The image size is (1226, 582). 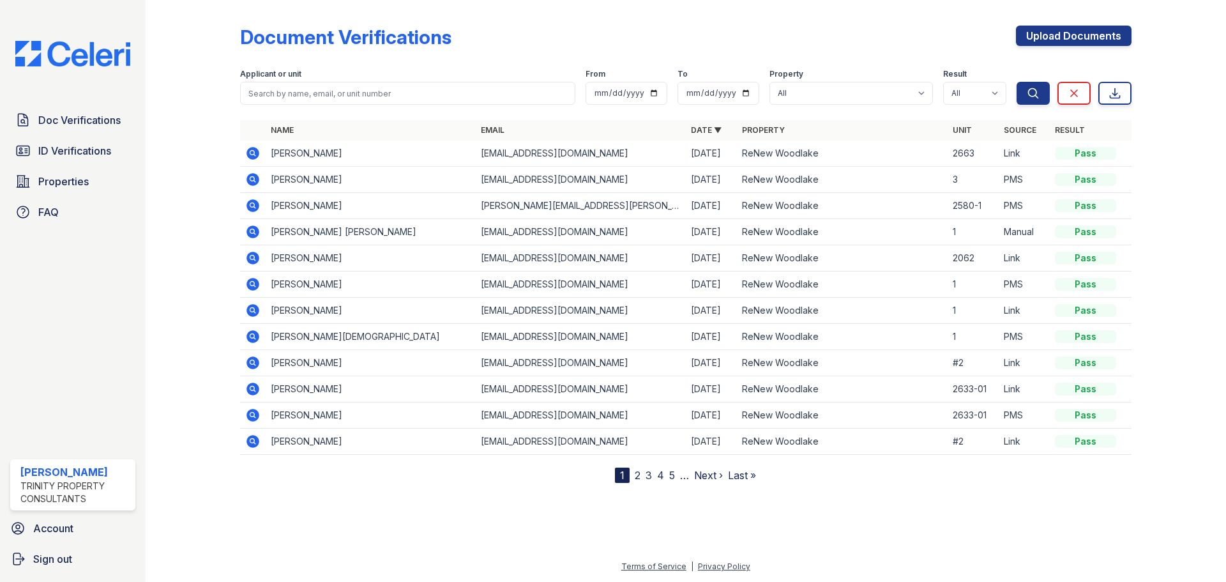 I want to click on td: 2062, so click(x=973, y=258).